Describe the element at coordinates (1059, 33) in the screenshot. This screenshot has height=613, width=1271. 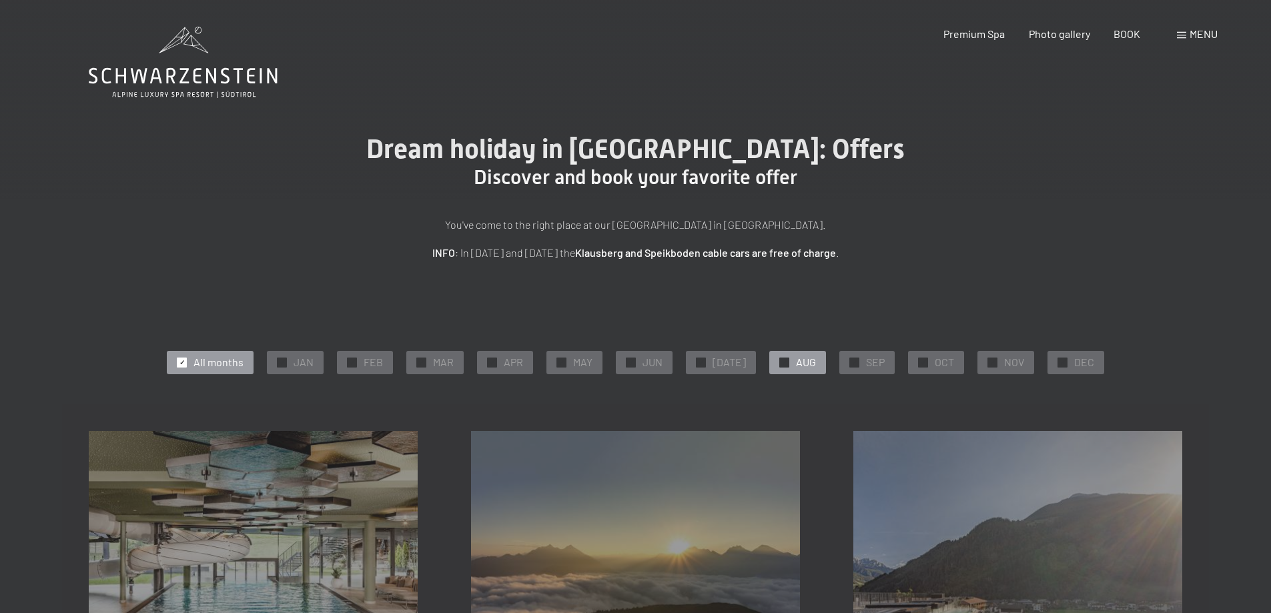
I see `a: Photo gallery` at that location.